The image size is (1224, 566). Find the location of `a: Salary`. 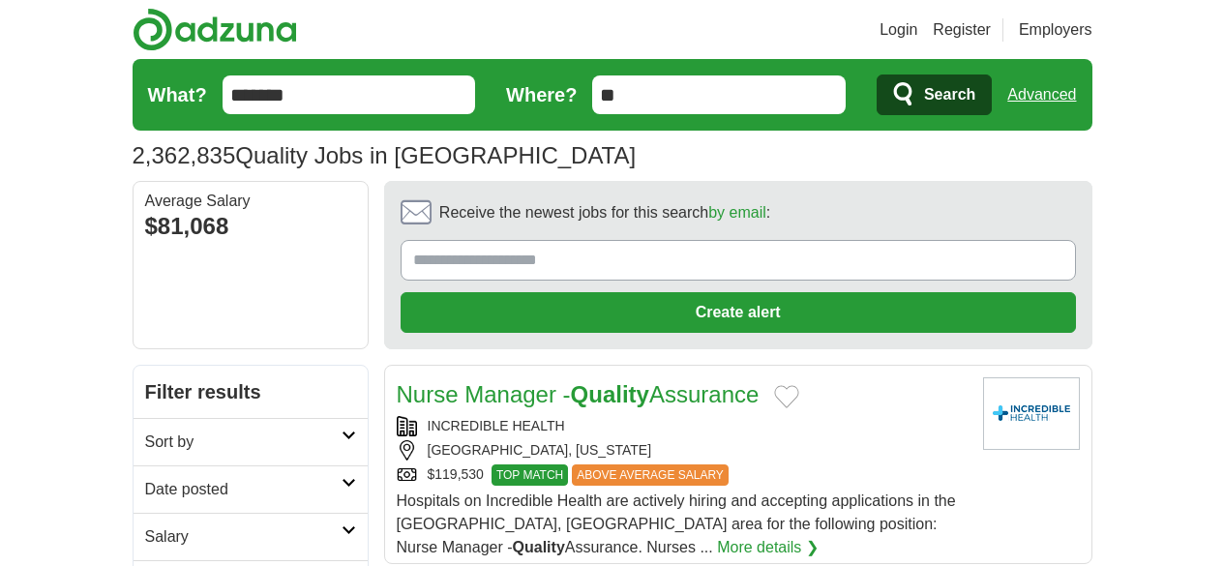

a: Salary is located at coordinates (251, 536).